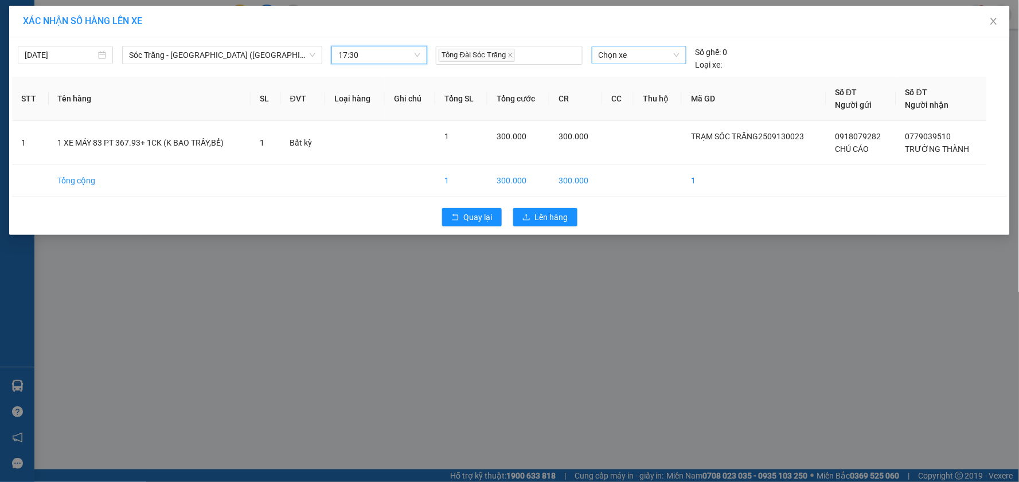 This screenshot has width=1019, height=482. Describe the element at coordinates (712, 52) in the screenshot. I see `div: 0` at that location.